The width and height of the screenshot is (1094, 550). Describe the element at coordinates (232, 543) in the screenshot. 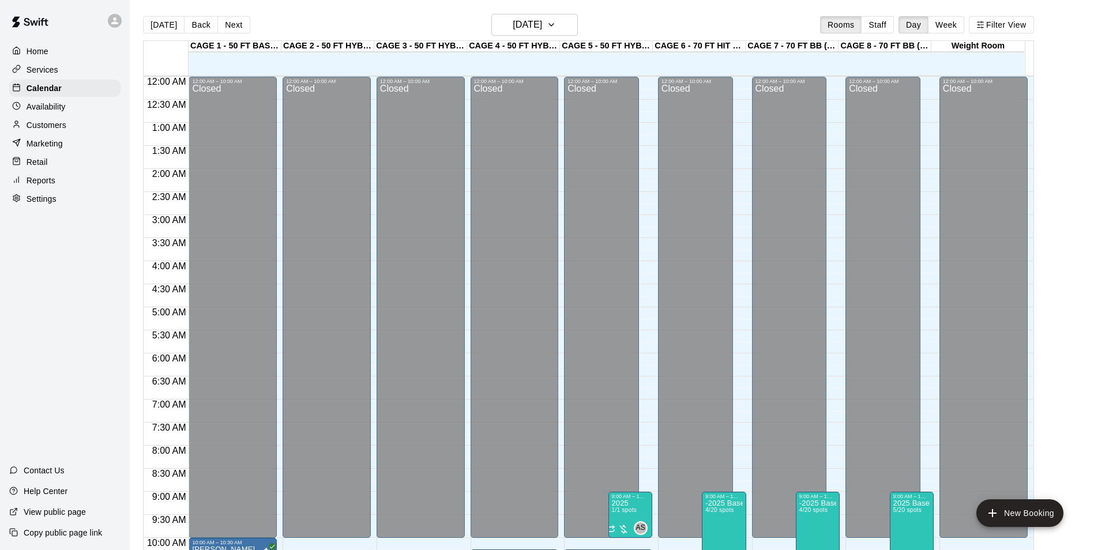

I see `div: 10:00 AM – 10:30 AM` at that location.